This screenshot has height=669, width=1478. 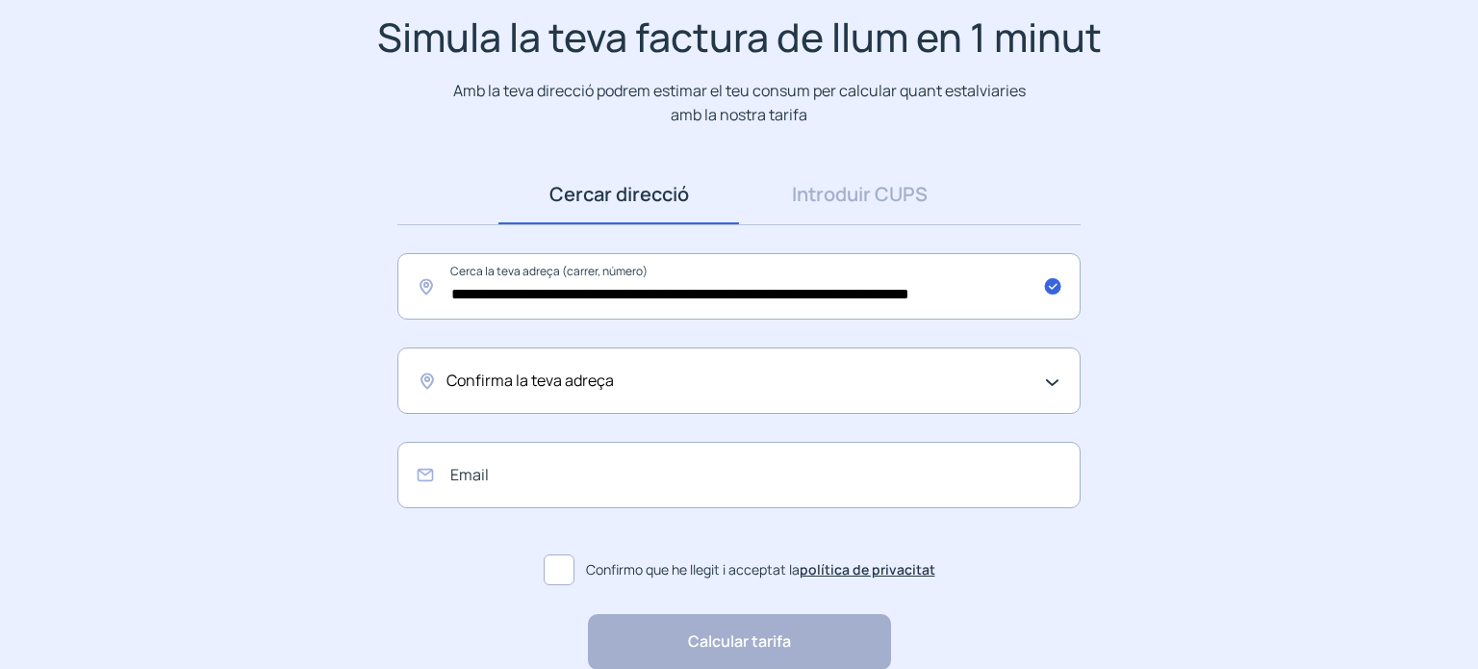 What do you see at coordinates (859, 194) in the screenshot?
I see `a: Introduir CUPS` at bounding box center [859, 194].